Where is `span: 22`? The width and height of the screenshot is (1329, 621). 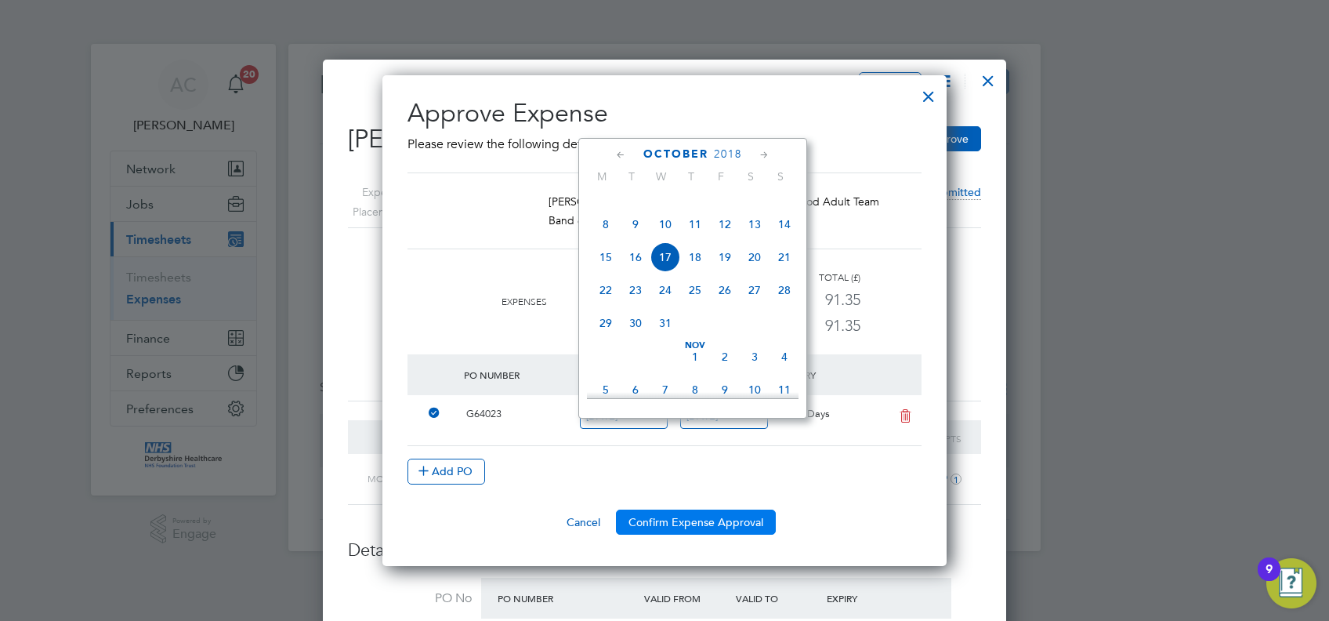
span: 22 is located at coordinates (606, 290).